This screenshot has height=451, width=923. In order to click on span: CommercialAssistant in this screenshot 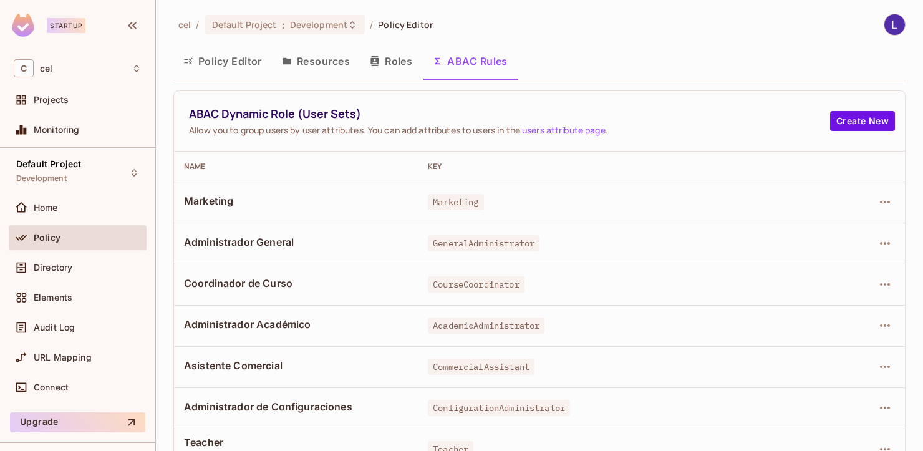, I will do `click(481, 367)`.